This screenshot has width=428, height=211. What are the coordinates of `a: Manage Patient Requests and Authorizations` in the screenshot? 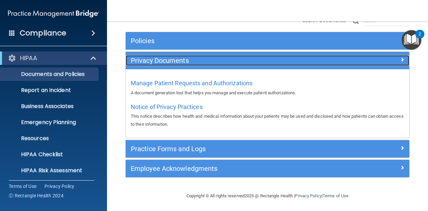 It's located at (192, 84).